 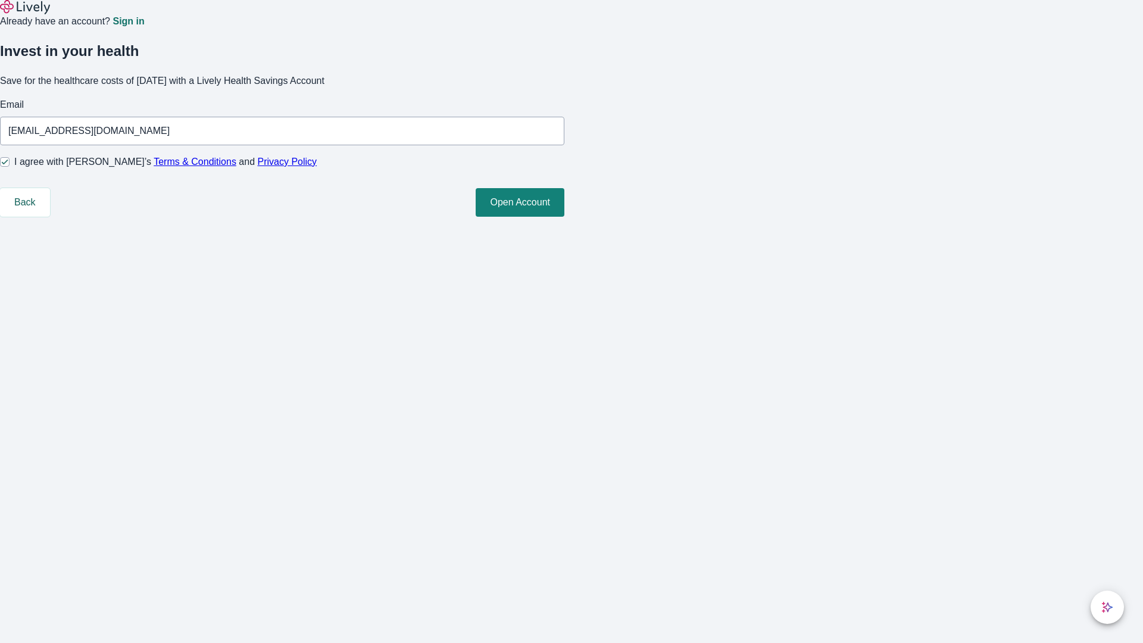 What do you see at coordinates (288, 161) in the screenshot?
I see `a: Privacy Policy` at bounding box center [288, 161].